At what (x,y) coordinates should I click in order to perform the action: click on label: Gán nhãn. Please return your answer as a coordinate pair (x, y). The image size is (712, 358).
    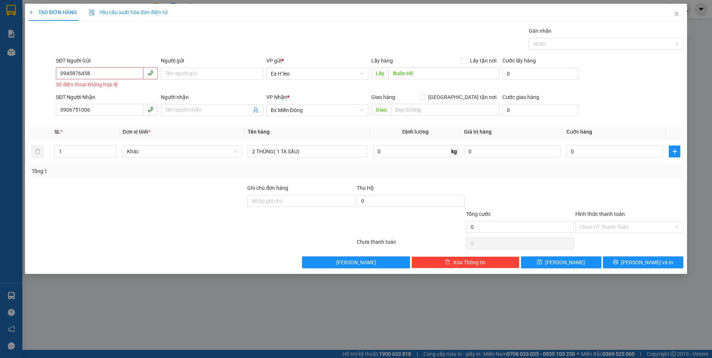
    Looking at the image, I should click on (540, 31).